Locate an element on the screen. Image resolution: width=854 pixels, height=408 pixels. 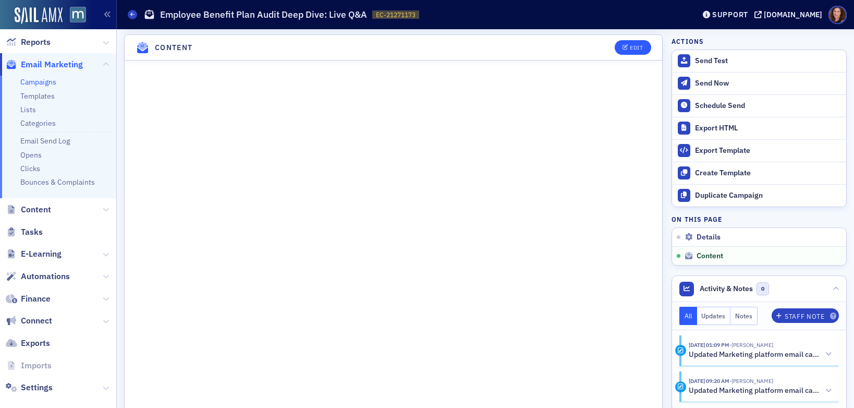
a: Bounces & Complaints is located at coordinates (57, 182).